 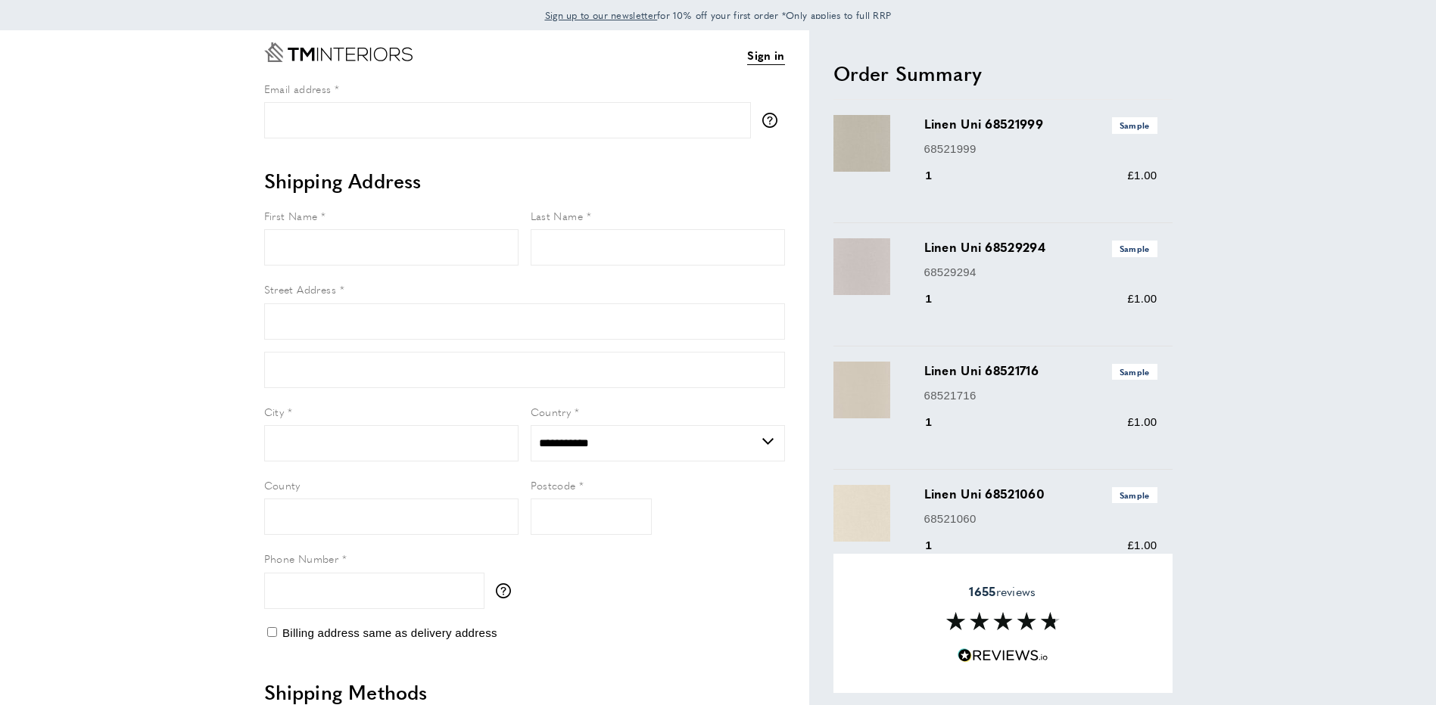 I want to click on span: Sign up to our newsletter, so click(x=601, y=15).